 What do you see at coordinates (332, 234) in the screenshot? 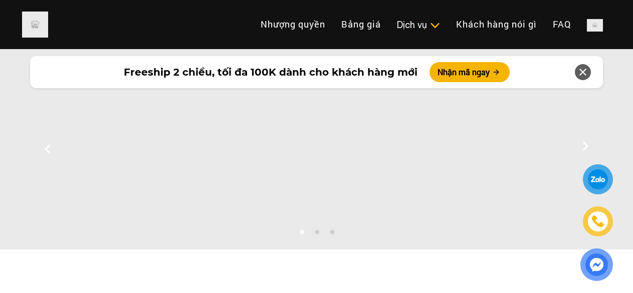
I see `button: 3` at bounding box center [332, 234].